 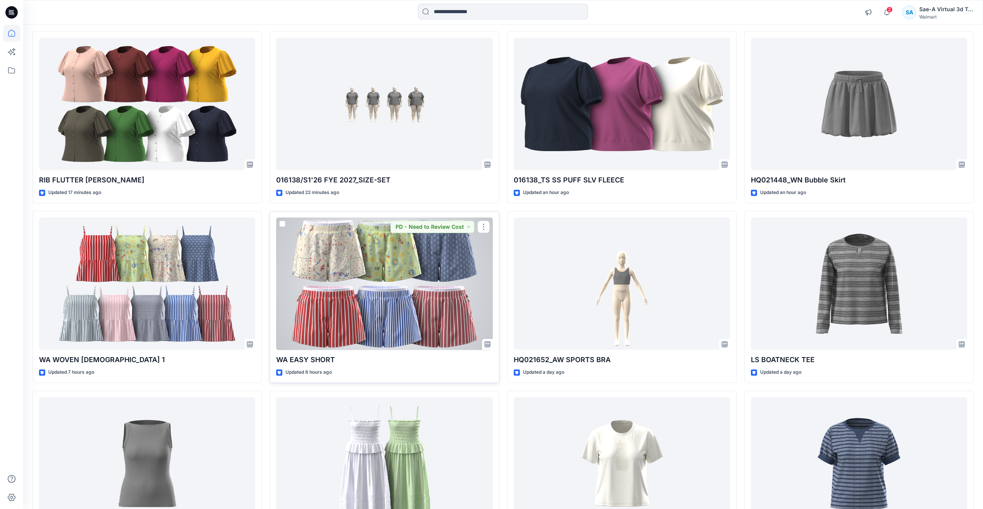 I want to click on p: 016138_TS SS PUFF SLV FLEECE, so click(x=622, y=180).